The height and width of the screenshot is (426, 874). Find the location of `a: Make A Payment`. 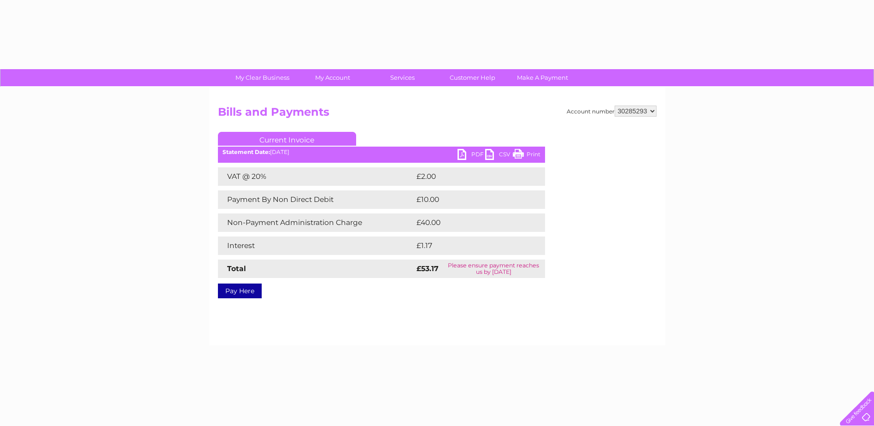

a: Make A Payment is located at coordinates (542, 77).